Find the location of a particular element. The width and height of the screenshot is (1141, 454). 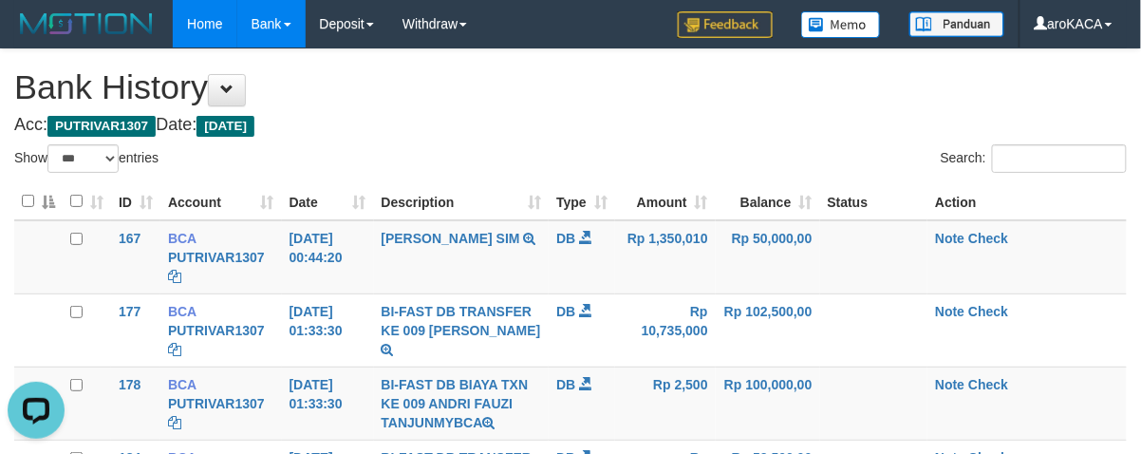

select: Showentries is located at coordinates (83, 159).